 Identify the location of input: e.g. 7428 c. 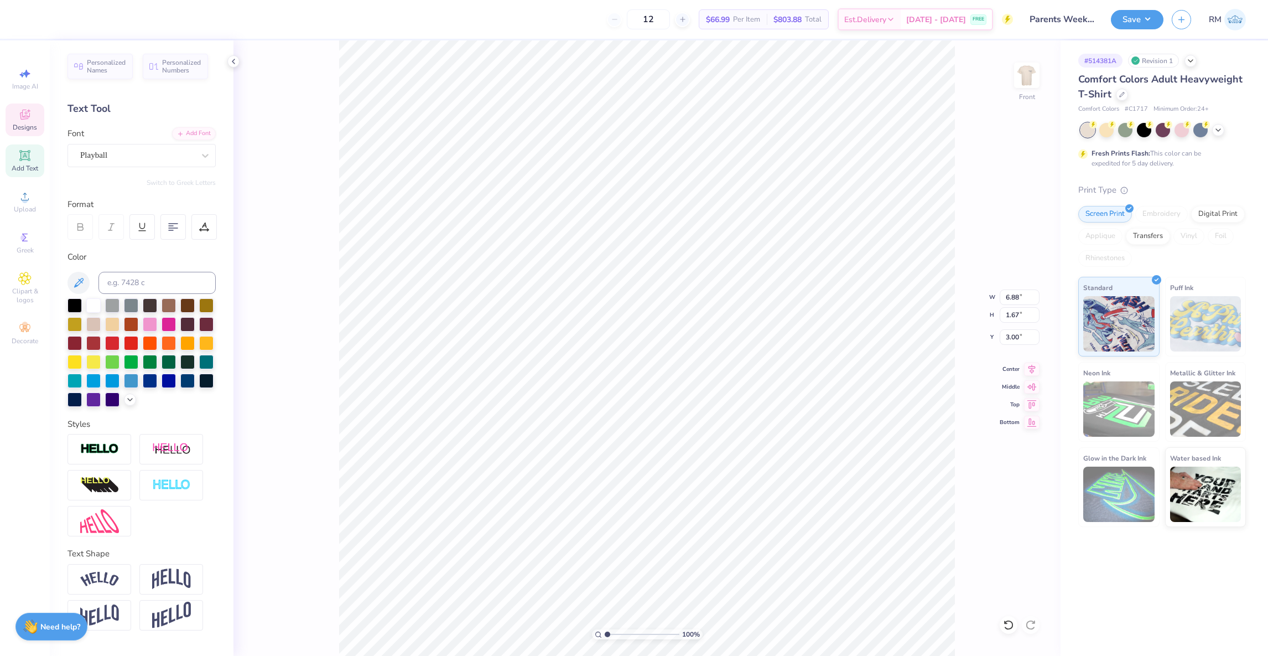
(157, 283).